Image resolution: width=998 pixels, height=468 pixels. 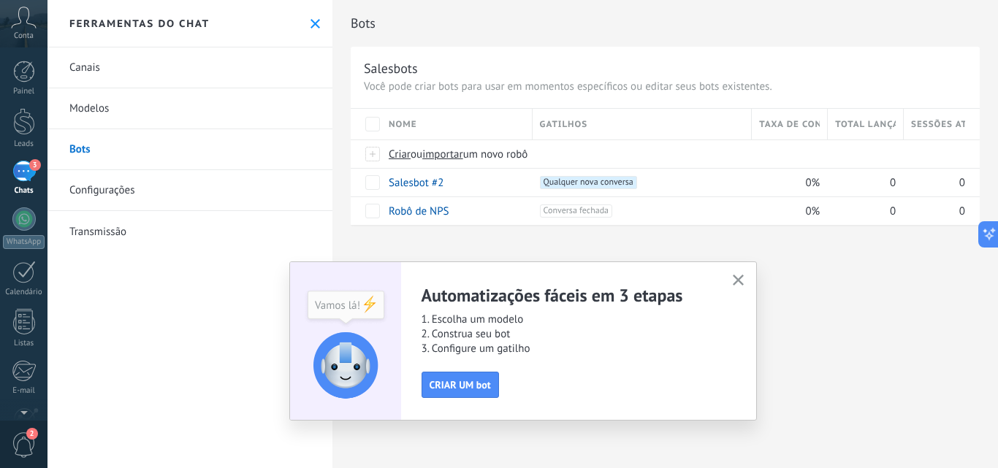 What do you see at coordinates (35, 165) in the screenshot?
I see `span: 3` at bounding box center [35, 165].